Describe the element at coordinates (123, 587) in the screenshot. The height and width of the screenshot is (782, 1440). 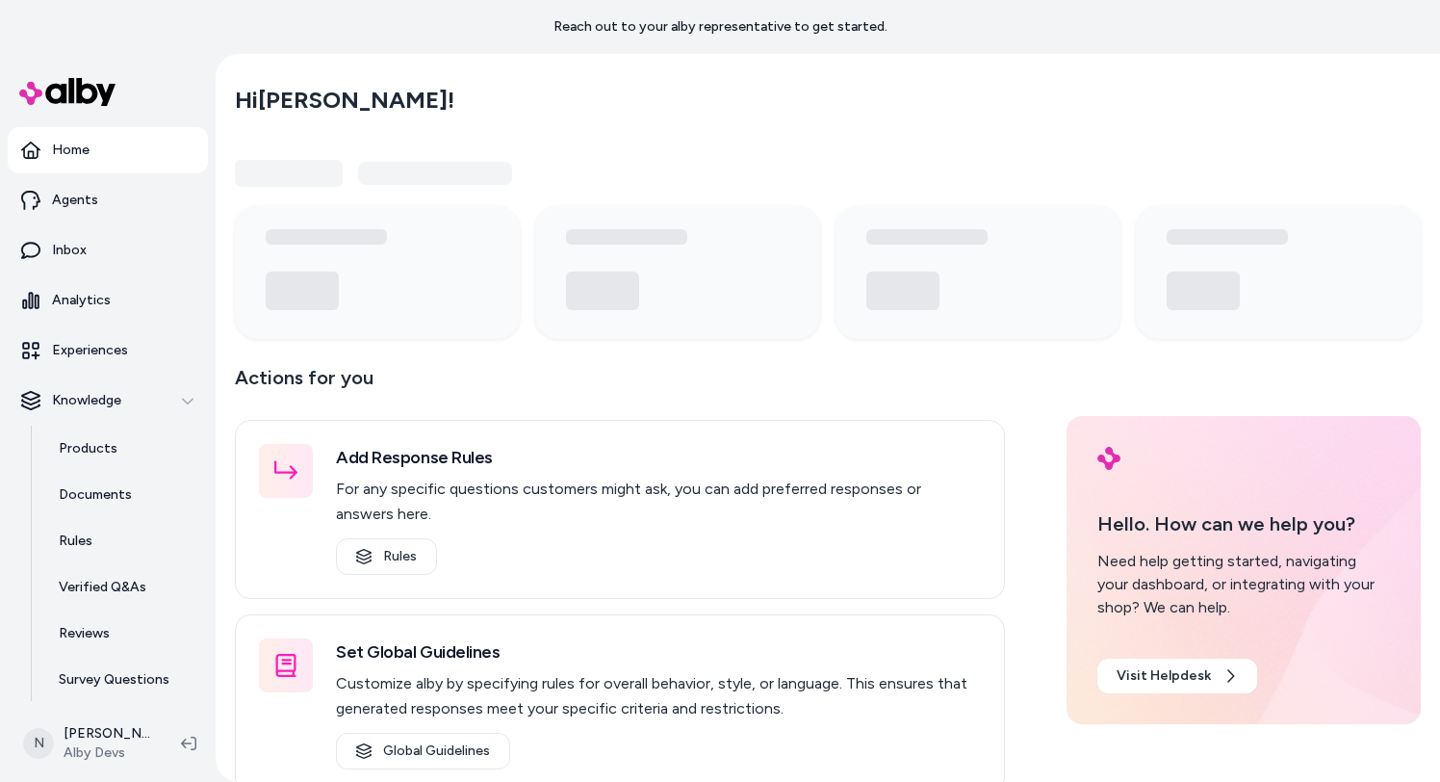
I see `a: Verified Q&As` at that location.